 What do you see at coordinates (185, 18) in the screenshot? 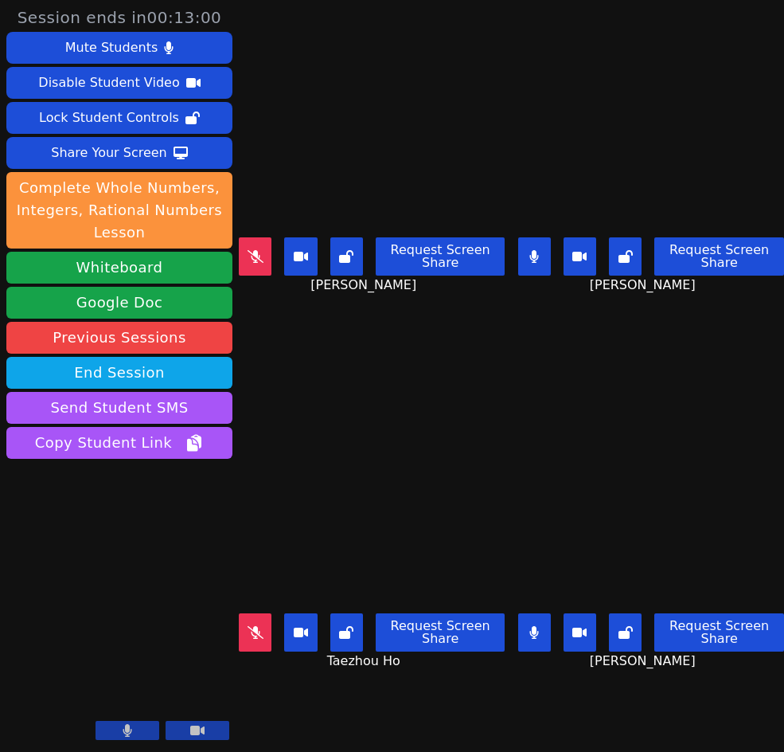
I see `time: 00:13:00` at bounding box center [185, 18].